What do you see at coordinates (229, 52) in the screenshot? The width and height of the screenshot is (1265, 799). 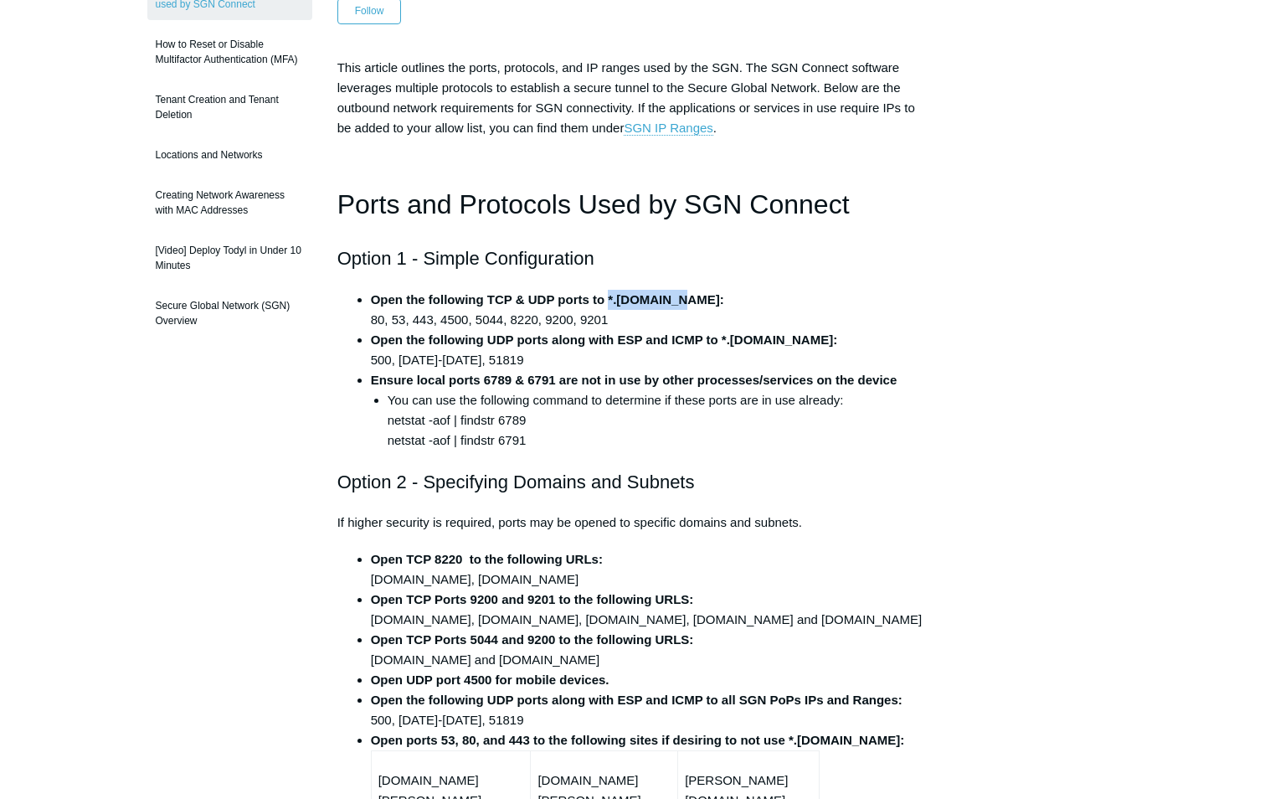 I see `a: How to Reset or Disable Multifactor Authentication (MFA)` at bounding box center [229, 52].